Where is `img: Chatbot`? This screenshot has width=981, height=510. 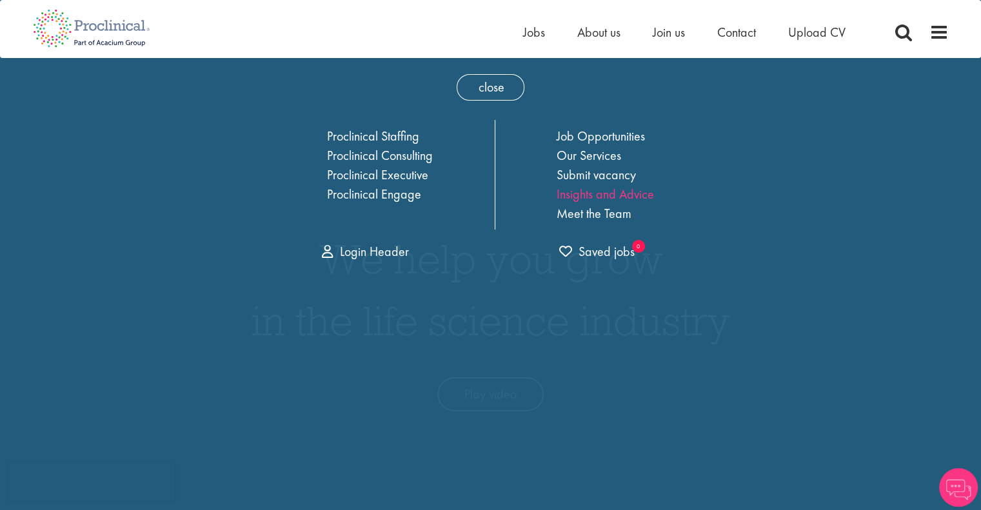 img: Chatbot is located at coordinates (958, 487).